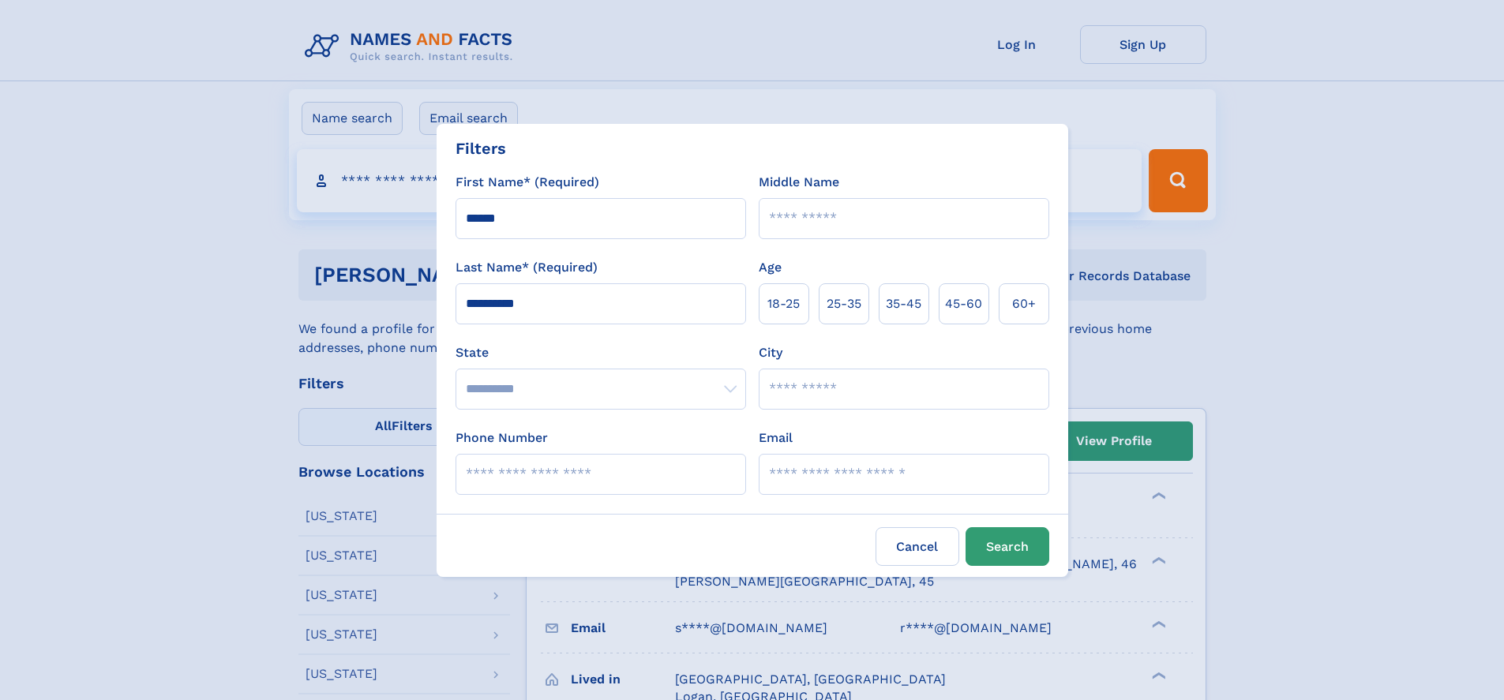 The width and height of the screenshot is (1504, 700). Describe the element at coordinates (783, 304) in the screenshot. I see `span: 18‑25` at that location.